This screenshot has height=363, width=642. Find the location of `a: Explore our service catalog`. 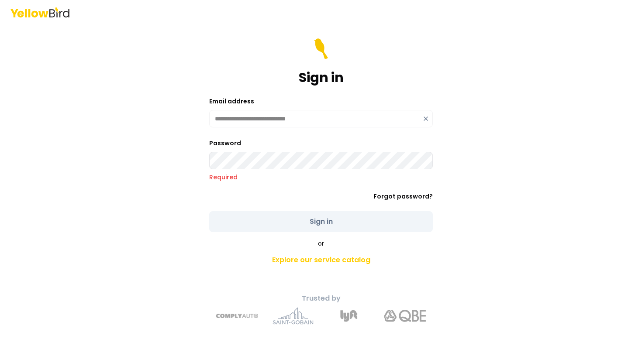

a: Explore our service catalog is located at coordinates (321, 260).